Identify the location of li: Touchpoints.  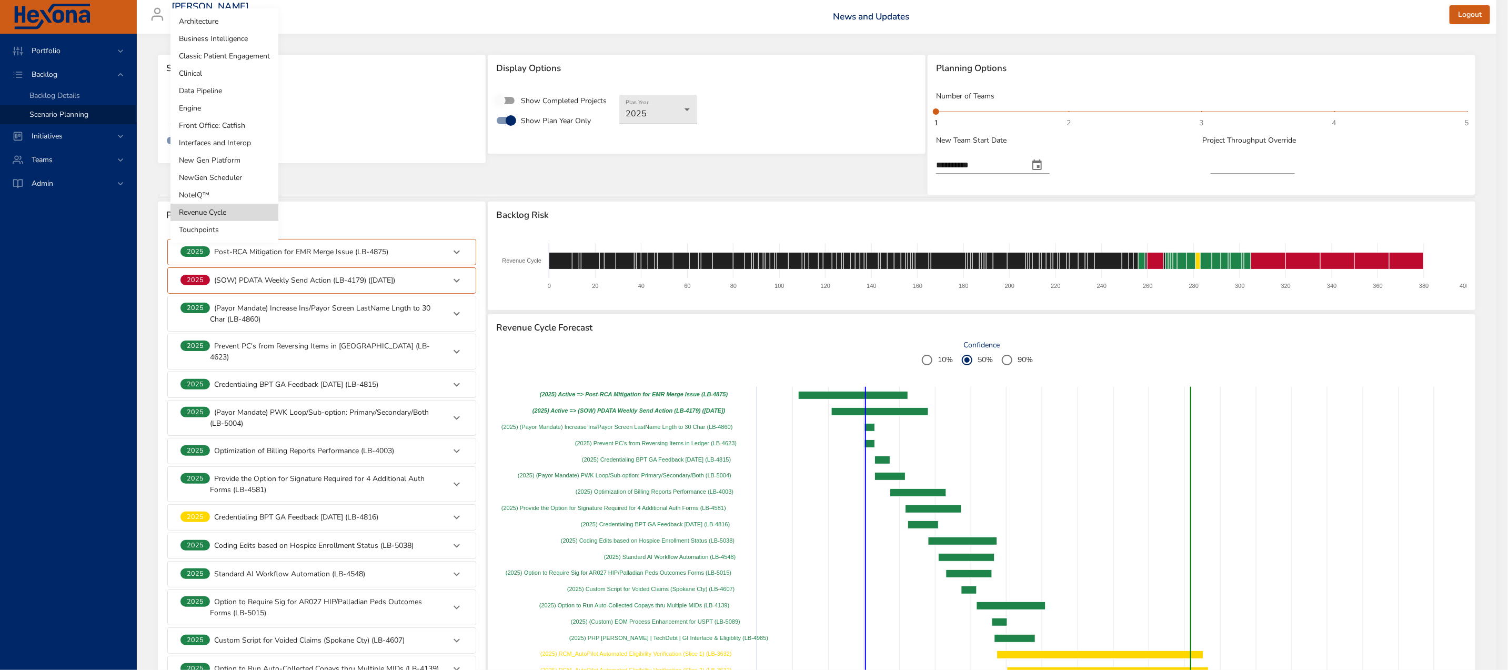
(224, 229).